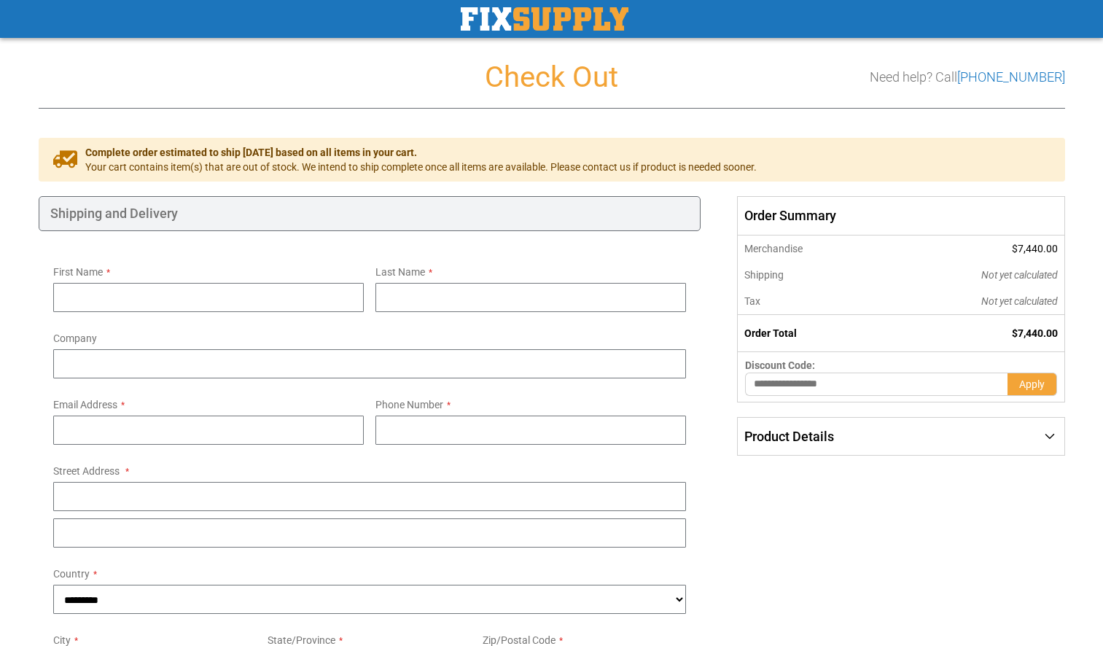 This screenshot has width=1103, height=646. I want to click on button: Apply, so click(1033, 384).